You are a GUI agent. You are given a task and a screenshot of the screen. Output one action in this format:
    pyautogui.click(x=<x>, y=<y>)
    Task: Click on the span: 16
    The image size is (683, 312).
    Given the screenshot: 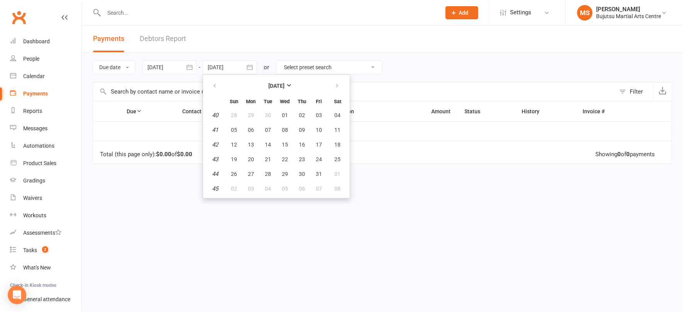 What is the action you would take?
    pyautogui.click(x=302, y=144)
    